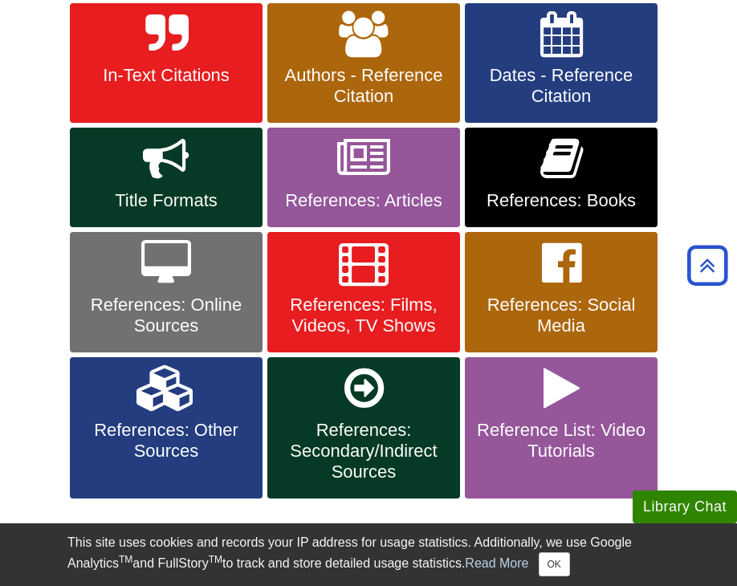 This screenshot has width=737, height=586. I want to click on span: In-Text Citations, so click(166, 75).